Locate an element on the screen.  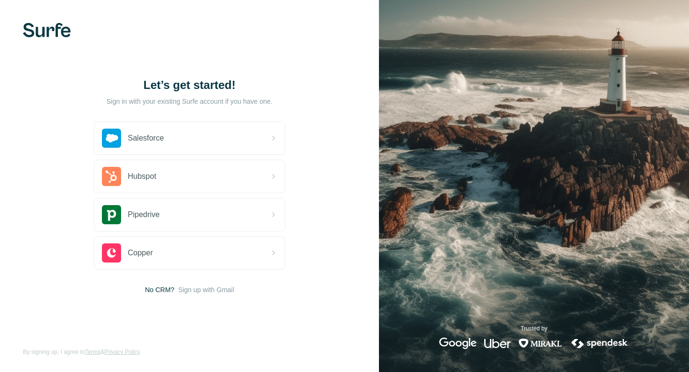
span: Hubspot is located at coordinates (142, 177).